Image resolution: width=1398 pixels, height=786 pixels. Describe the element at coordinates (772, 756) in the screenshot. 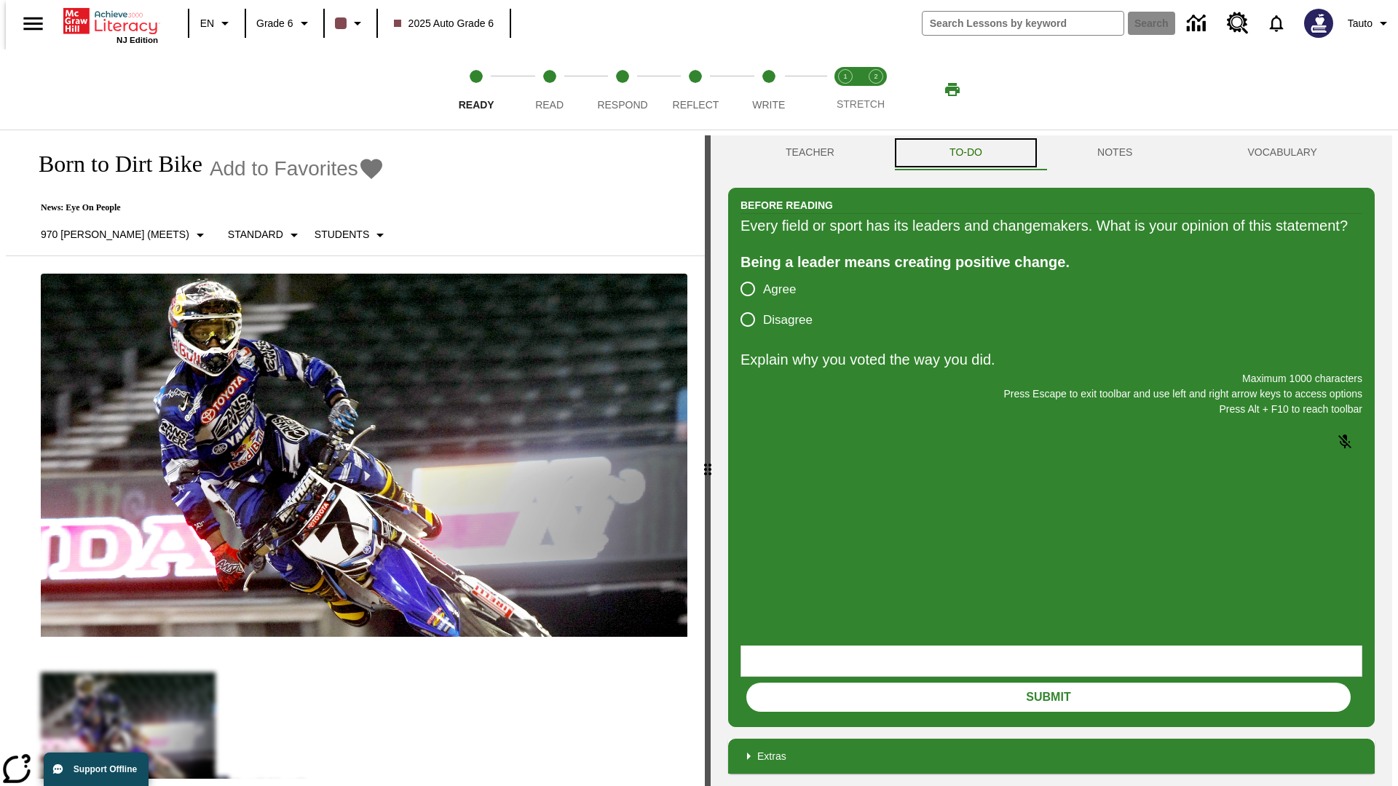

I see `p: Extras` at that location.